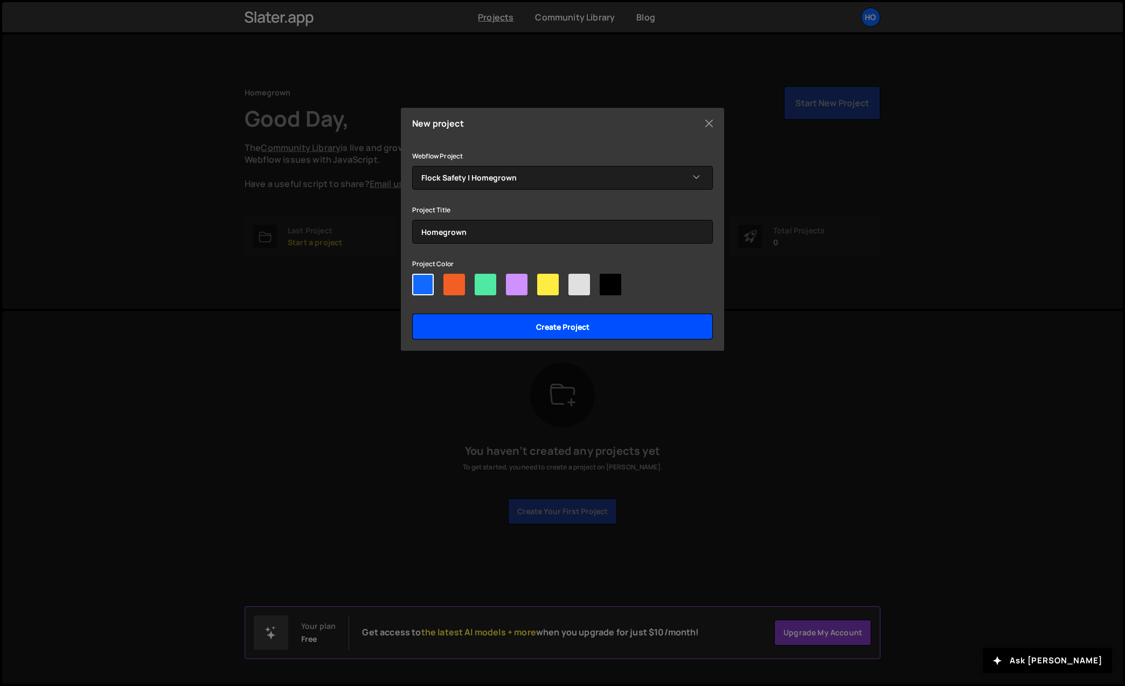 The width and height of the screenshot is (1125, 686). I want to click on label: Project Title, so click(431, 210).